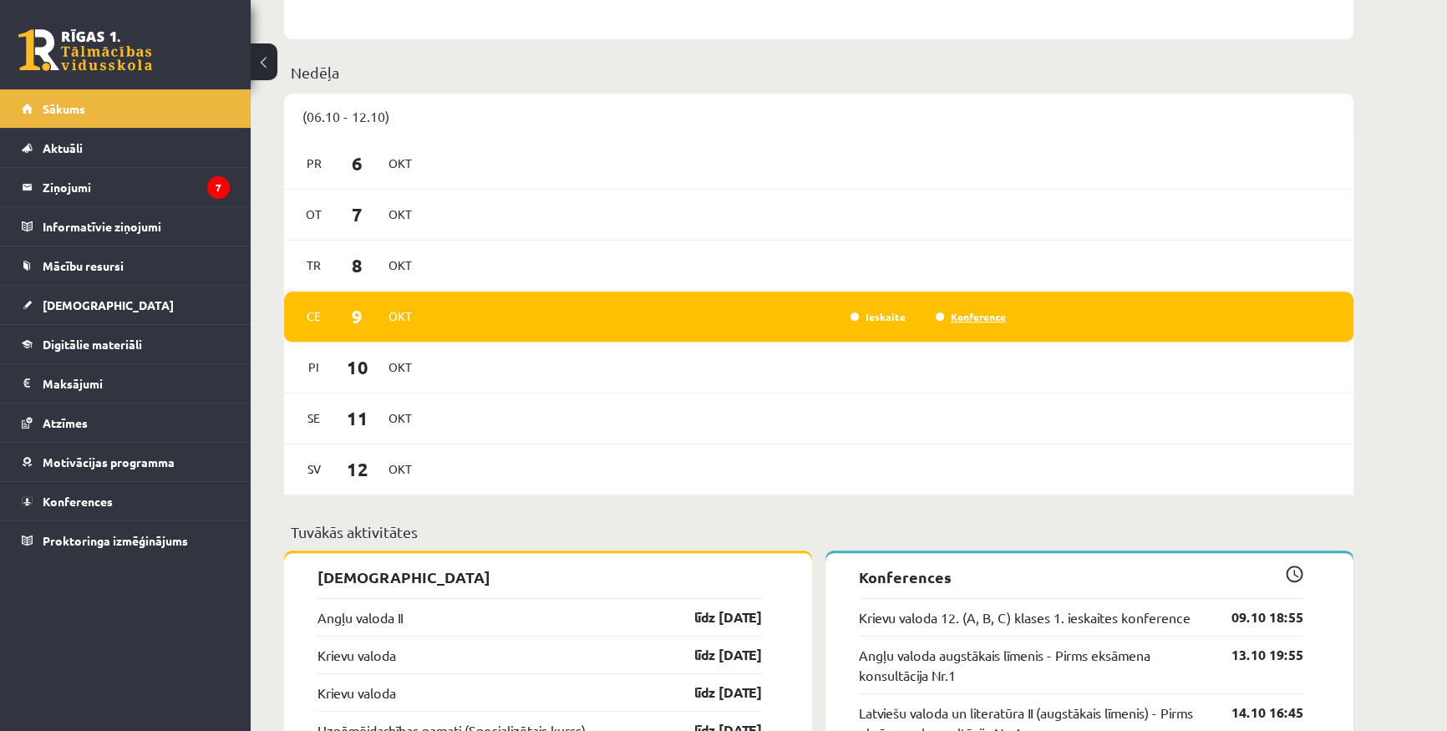 The width and height of the screenshot is (1447, 731). Describe the element at coordinates (819, 531) in the screenshot. I see `p: Tuvākās aktivitātes` at that location.